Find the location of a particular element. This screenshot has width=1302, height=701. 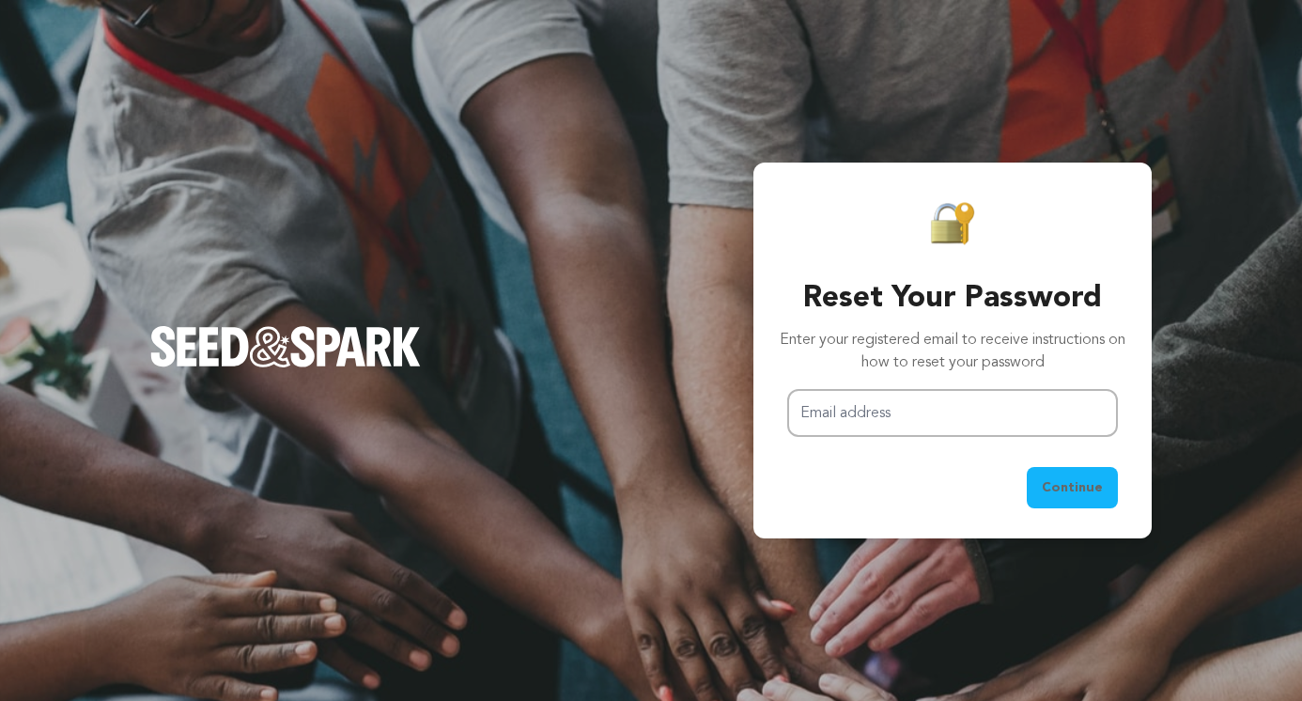

input: Email address is located at coordinates (952, 412).